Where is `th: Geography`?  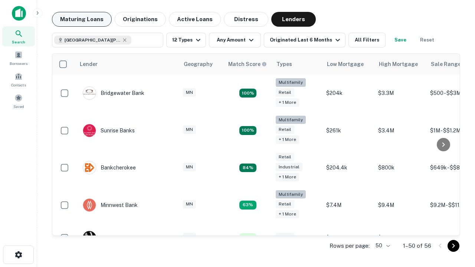
th: Geography is located at coordinates (201, 64).